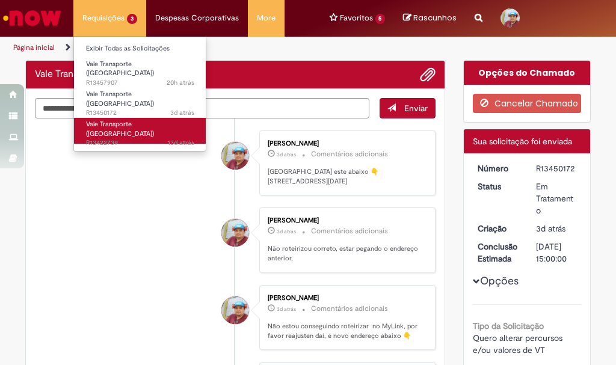 Image resolution: width=616 pixels, height=365 pixels. I want to click on div: Opções do Chamado, so click(527, 73).